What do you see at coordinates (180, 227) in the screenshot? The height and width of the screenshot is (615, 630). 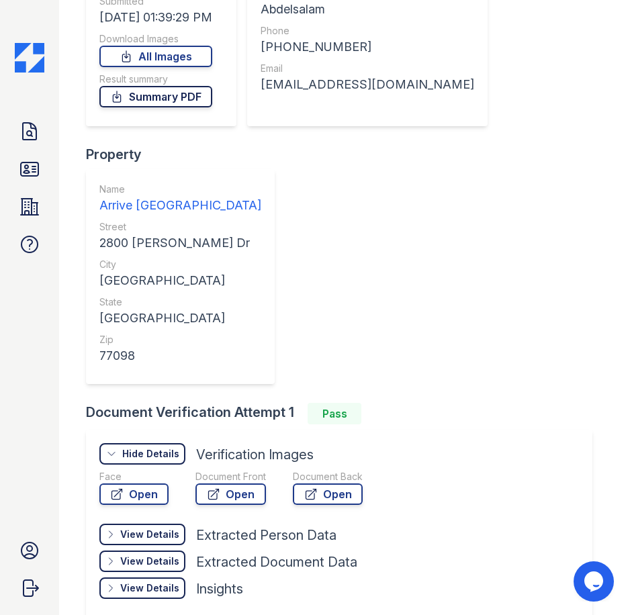 I see `div: Street` at bounding box center [180, 227].